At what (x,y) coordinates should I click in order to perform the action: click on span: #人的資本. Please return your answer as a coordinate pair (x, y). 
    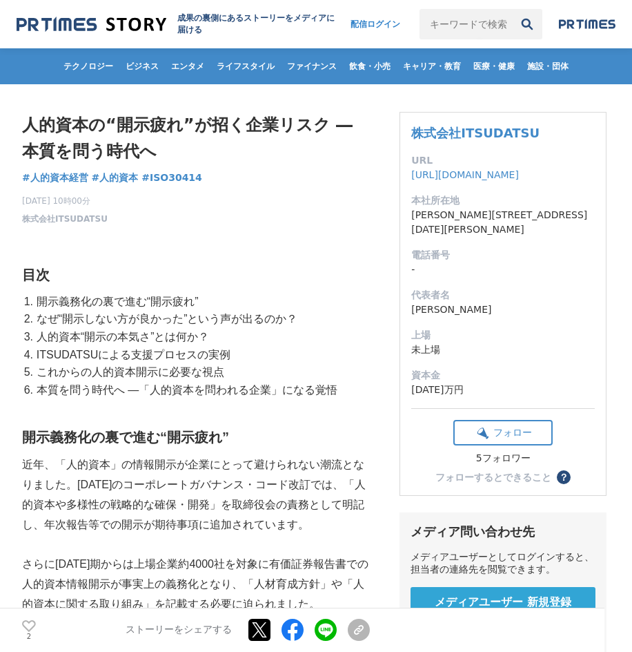
    Looking at the image, I should click on (115, 177).